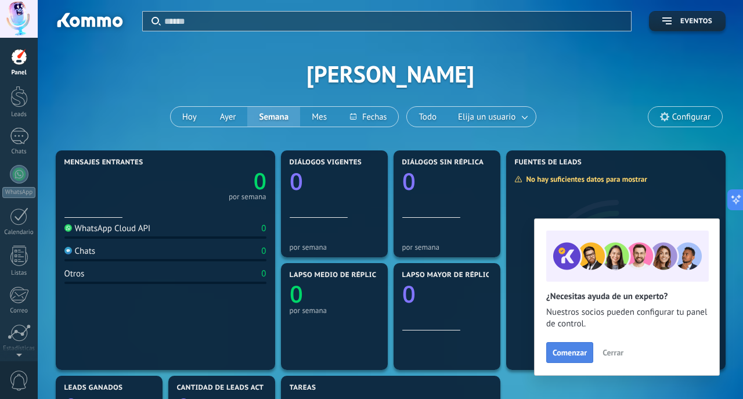  What do you see at coordinates (189, 117) in the screenshot?
I see `button: Hoy` at bounding box center [189, 117].